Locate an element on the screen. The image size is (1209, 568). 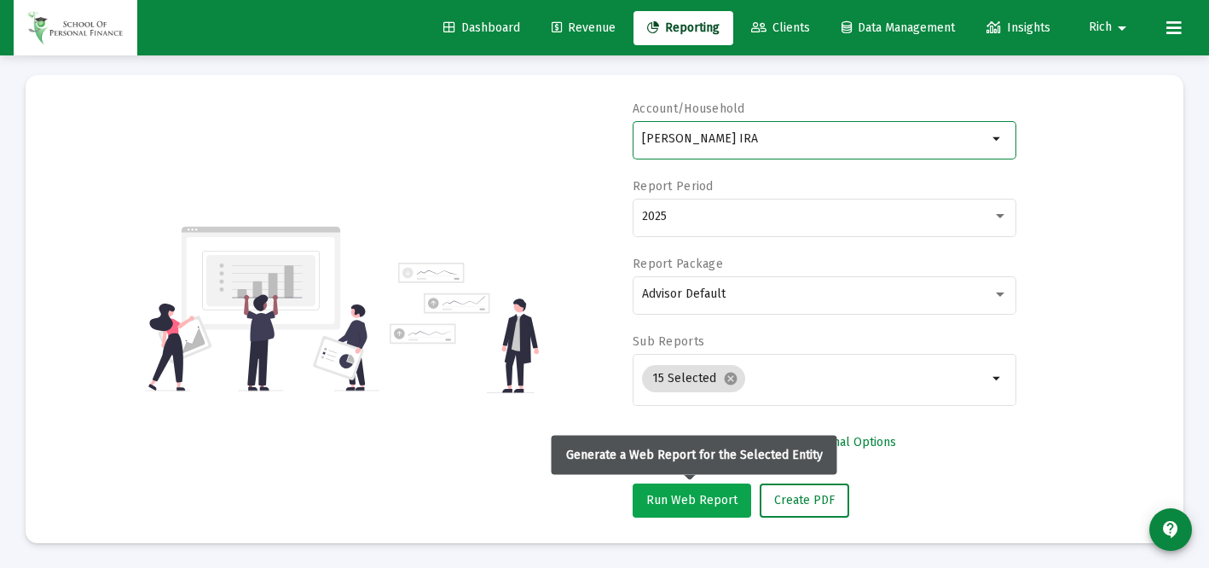
span: Data Management is located at coordinates (898, 27).